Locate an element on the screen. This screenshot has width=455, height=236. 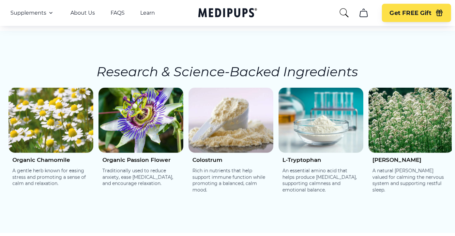
button: Get FREE Gift is located at coordinates (417, 13).